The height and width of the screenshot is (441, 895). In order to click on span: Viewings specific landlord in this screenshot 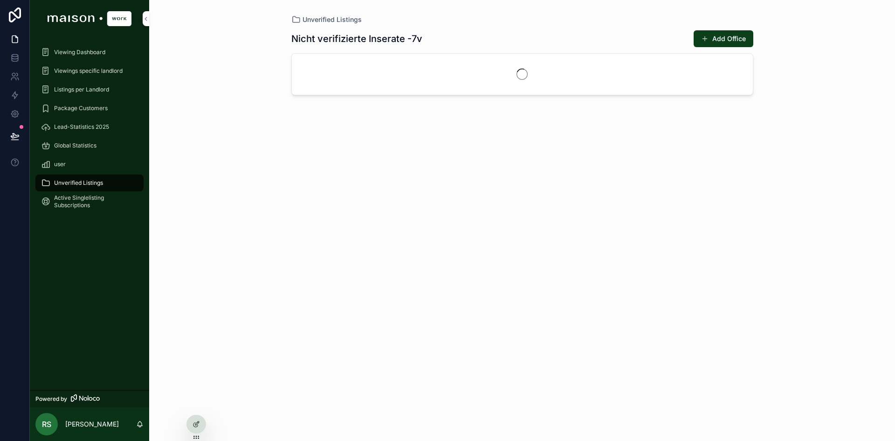, I will do `click(88, 71)`.